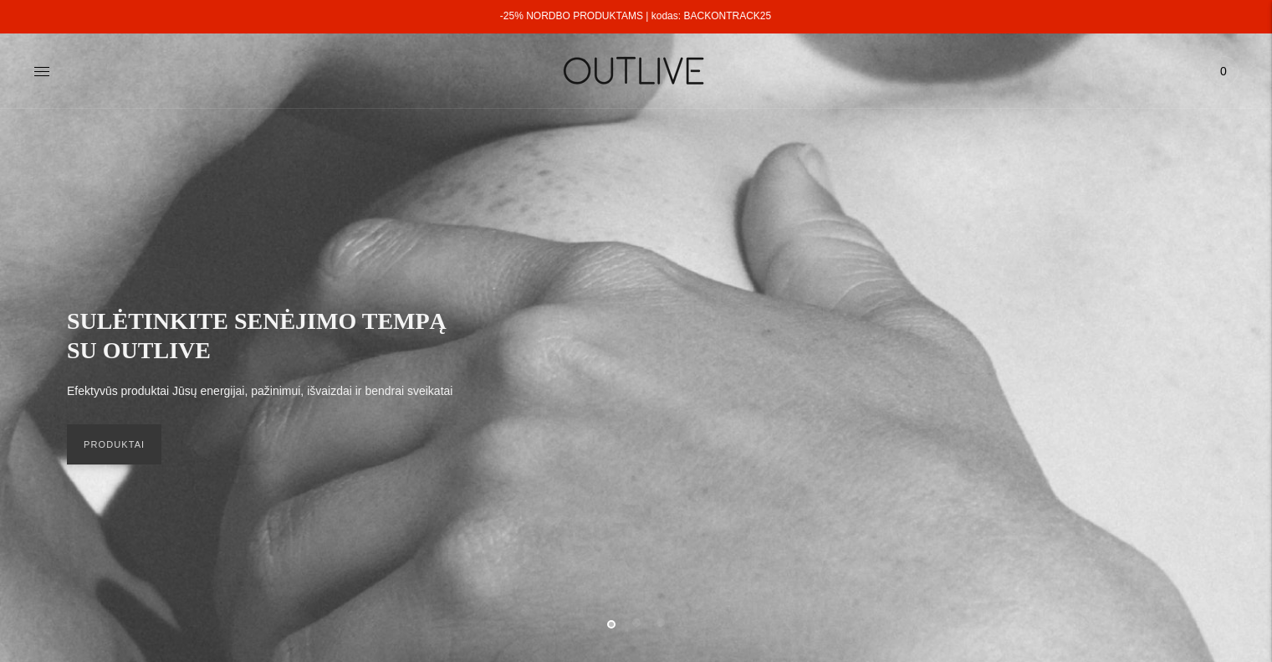 The width and height of the screenshot is (1272, 662). What do you see at coordinates (114, 444) in the screenshot?
I see `a: PRODUKTAI` at bounding box center [114, 444].